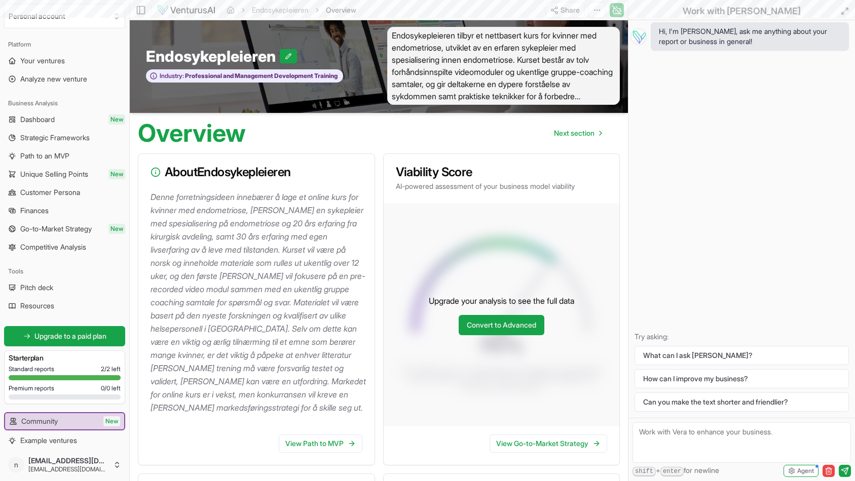 This screenshot has width=855, height=481. I want to click on a: Unique Selling PointsNew, so click(64, 174).